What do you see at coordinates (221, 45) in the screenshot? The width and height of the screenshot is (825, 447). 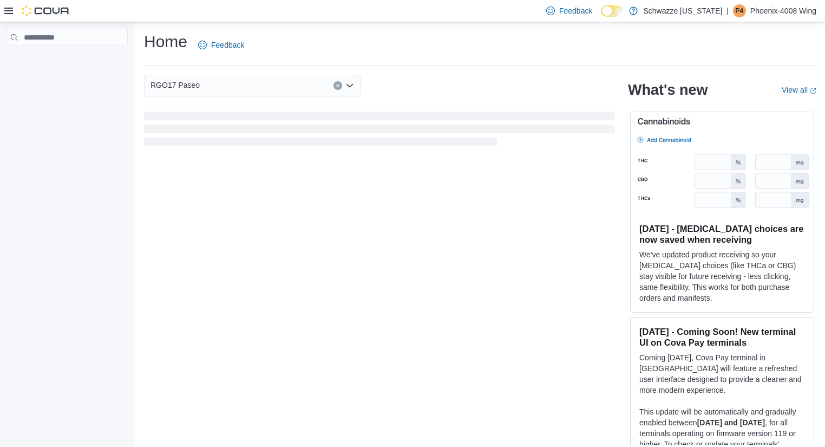 I see `a: Feedback` at bounding box center [221, 45].